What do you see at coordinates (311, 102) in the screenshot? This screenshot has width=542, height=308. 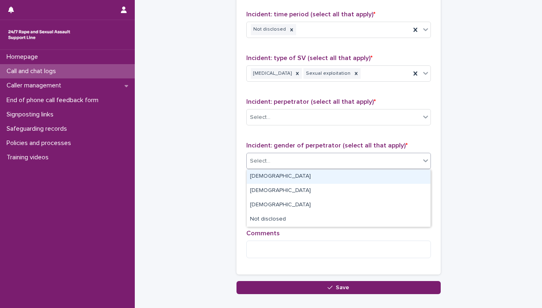 I see `span: Incident: perpetrator (select all that apply)` at bounding box center [311, 102].